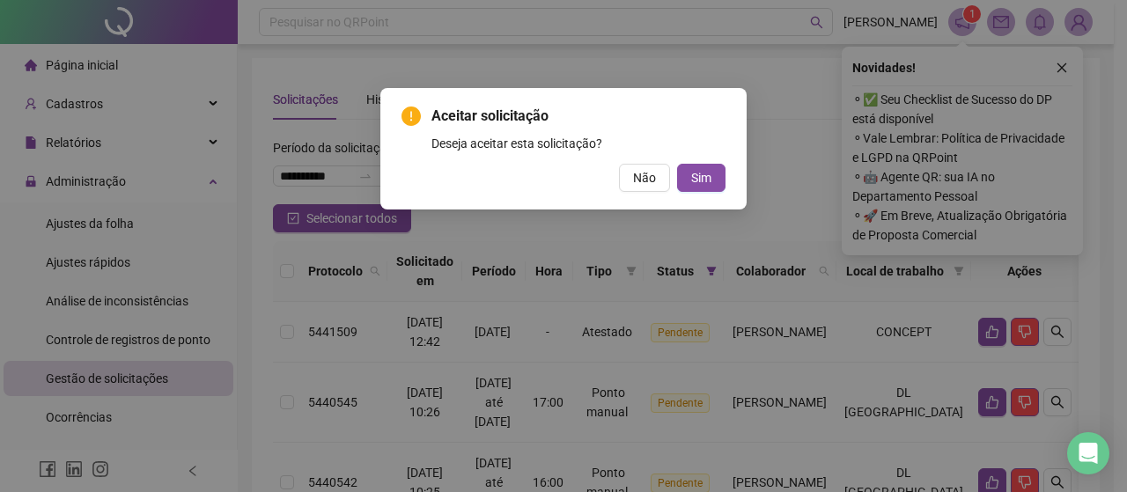 This screenshot has height=492, width=1127. What do you see at coordinates (645, 178) in the screenshot?
I see `button: Não` at bounding box center [645, 178].